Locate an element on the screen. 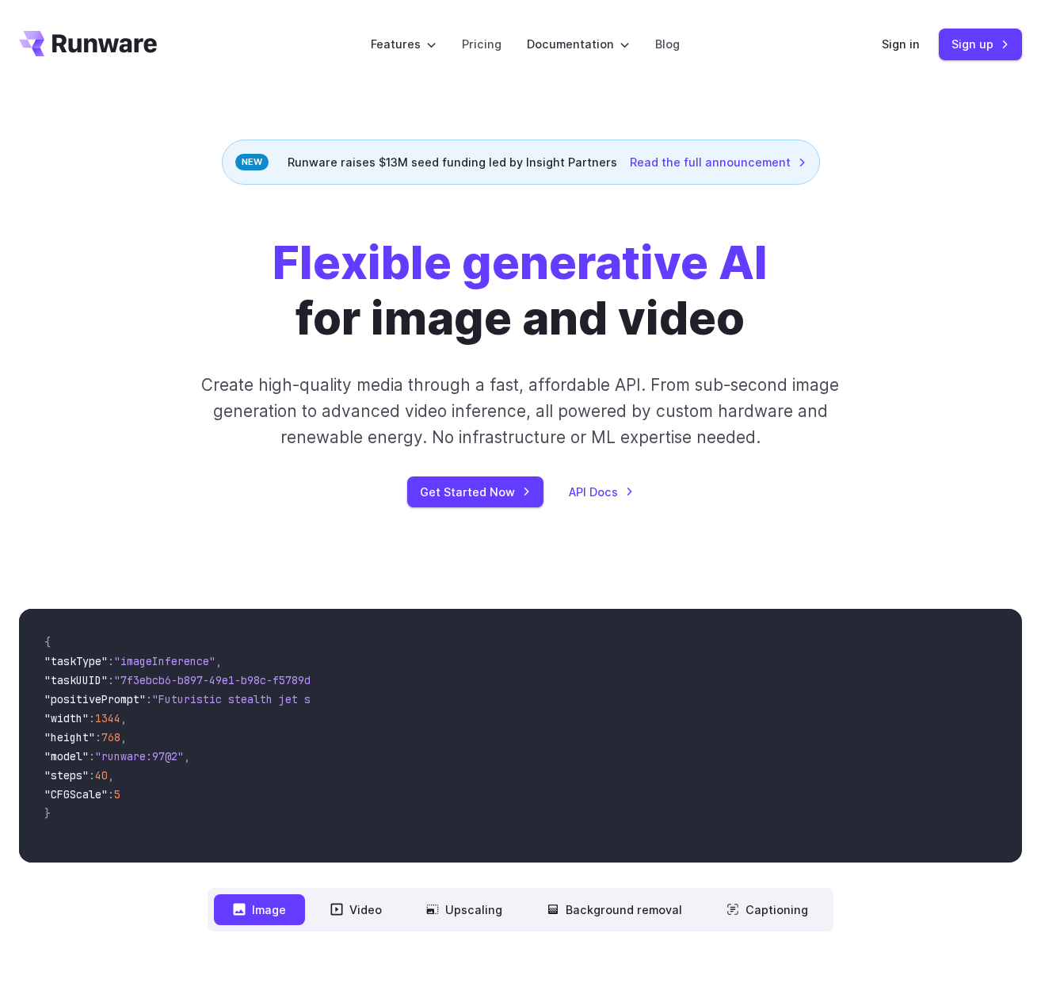 The height and width of the screenshot is (987, 1041). span: "taskType" is located at coordinates (76, 661).